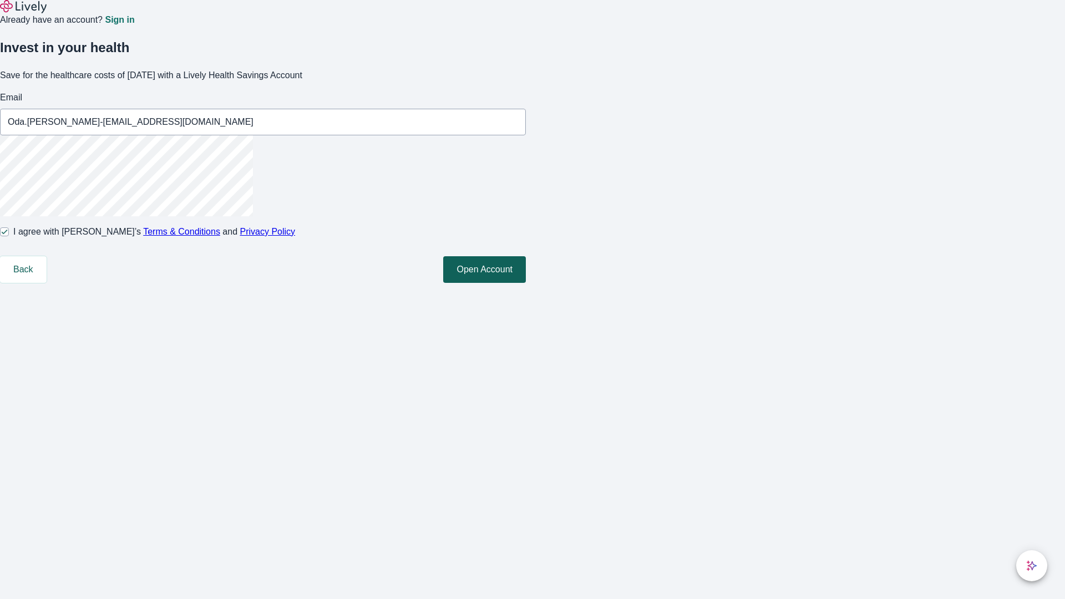 The image size is (1065, 599). Describe the element at coordinates (119, 20) in the screenshot. I see `a: Sign in` at that location.